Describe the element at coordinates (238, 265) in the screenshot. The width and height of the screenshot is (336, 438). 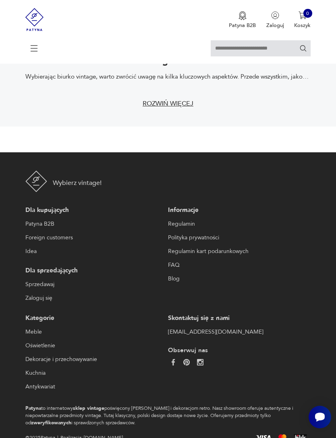
I see `a: FAQ` at that location.